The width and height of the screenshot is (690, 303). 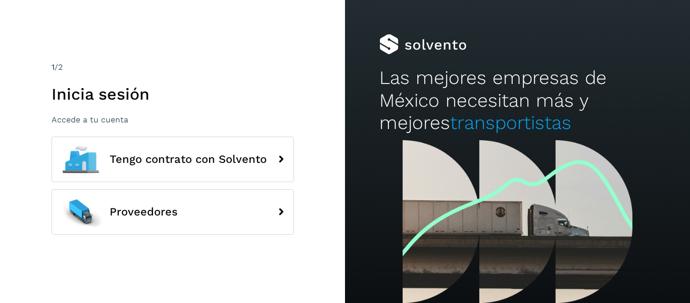 I want to click on h2: Las mejores empresas de México necesitan más y mejores, so click(x=517, y=100).